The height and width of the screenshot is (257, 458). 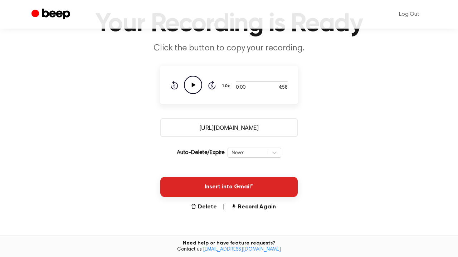 What do you see at coordinates (52, 14) in the screenshot?
I see `a: Beep` at bounding box center [52, 14].